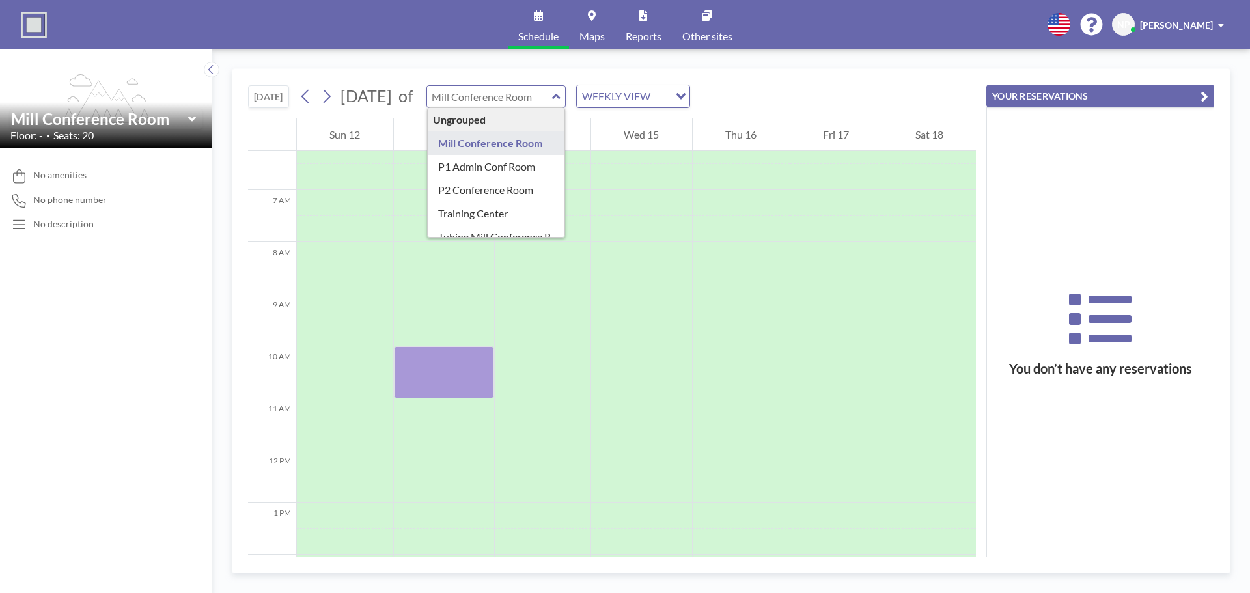  What do you see at coordinates (1123, 25) in the screenshot?
I see `span: NP` at bounding box center [1123, 25].